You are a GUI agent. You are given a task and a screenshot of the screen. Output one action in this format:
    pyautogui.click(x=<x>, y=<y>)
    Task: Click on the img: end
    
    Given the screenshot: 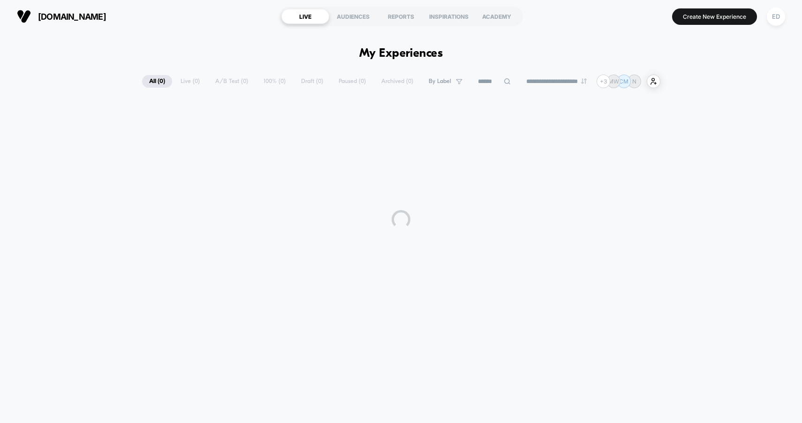 What is the action you would take?
    pyautogui.click(x=584, y=81)
    